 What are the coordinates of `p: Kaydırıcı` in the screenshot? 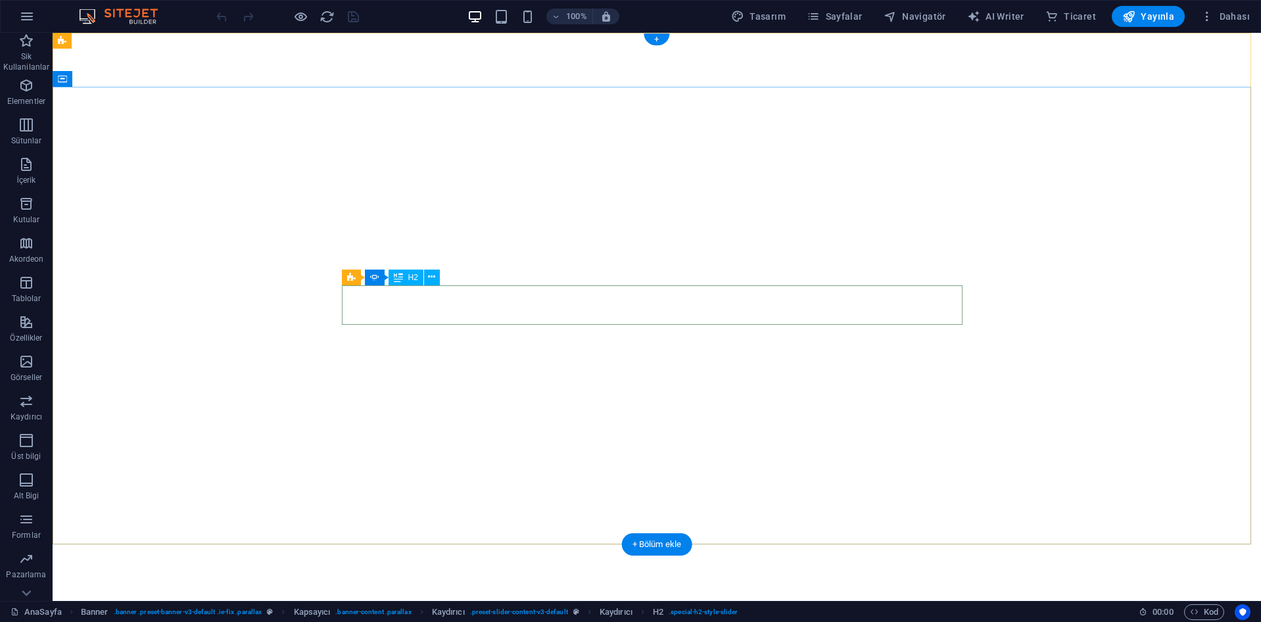 It's located at (26, 417).